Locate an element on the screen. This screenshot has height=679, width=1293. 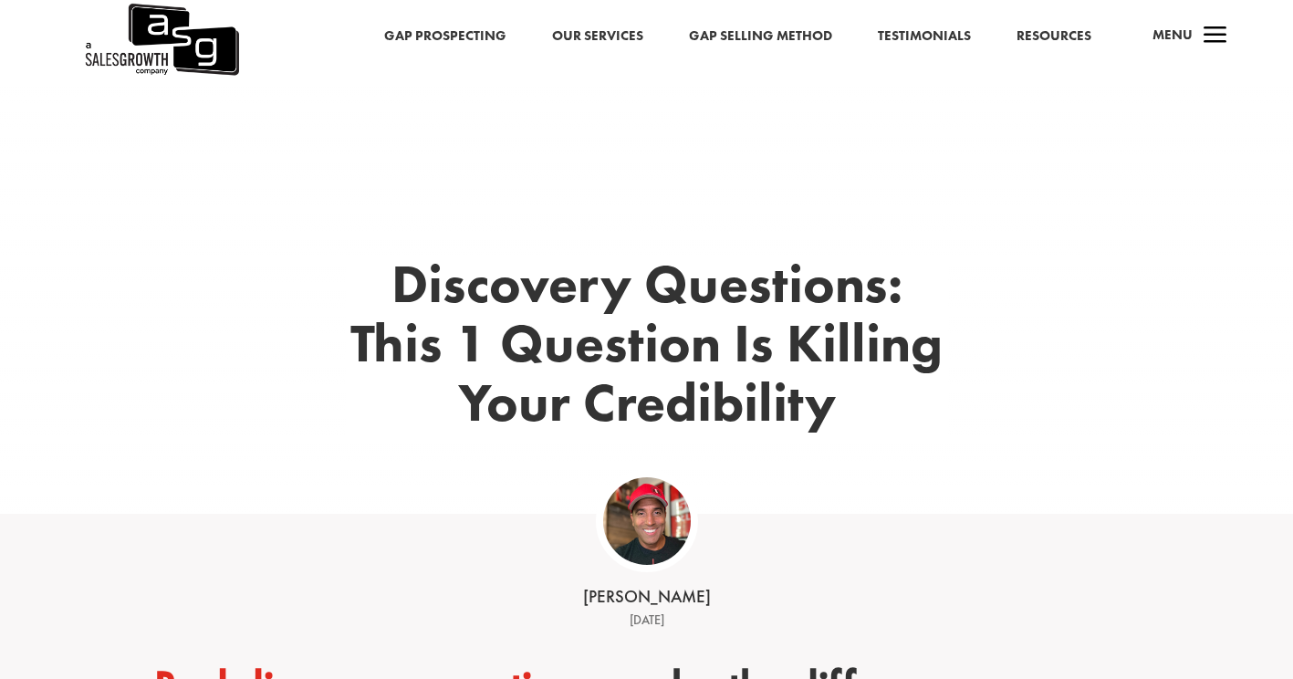
img: ASG Co_alternate lockup (1) is located at coordinates (647, 521).